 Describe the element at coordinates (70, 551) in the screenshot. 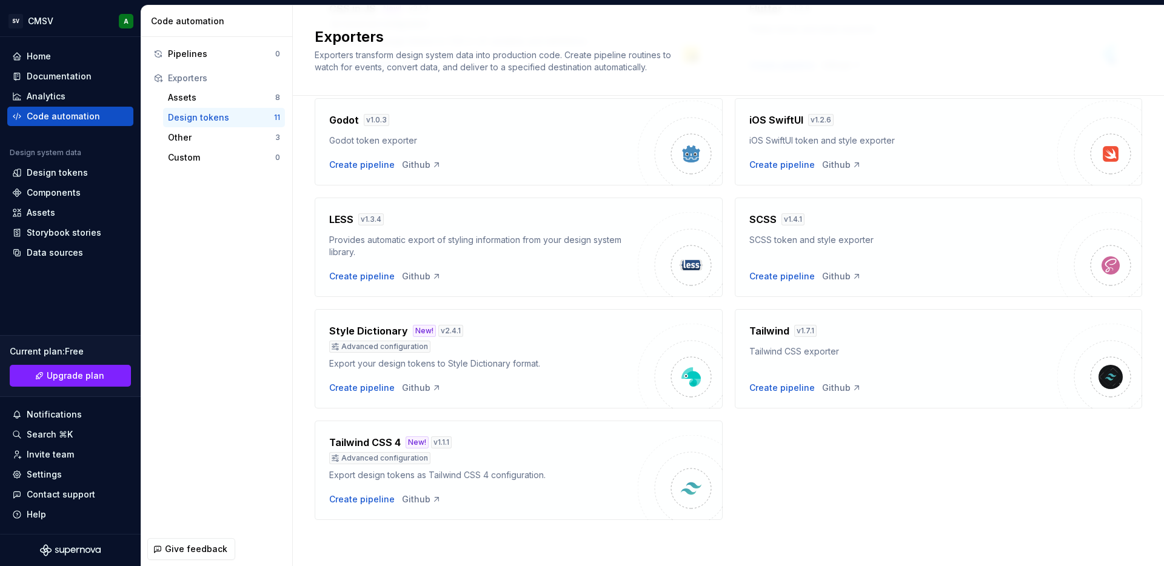

I see `a: Supernova Logo` at that location.